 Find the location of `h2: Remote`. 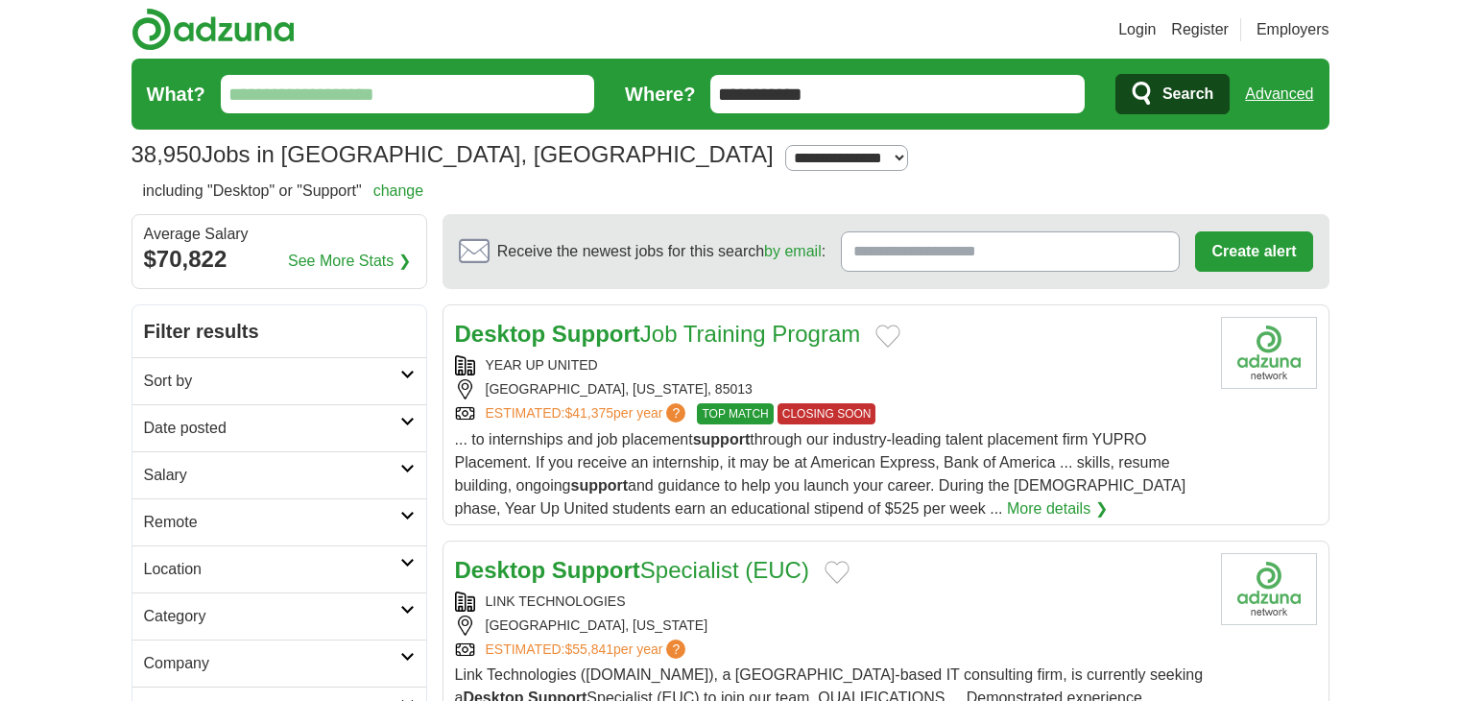

h2: Remote is located at coordinates (272, 522).